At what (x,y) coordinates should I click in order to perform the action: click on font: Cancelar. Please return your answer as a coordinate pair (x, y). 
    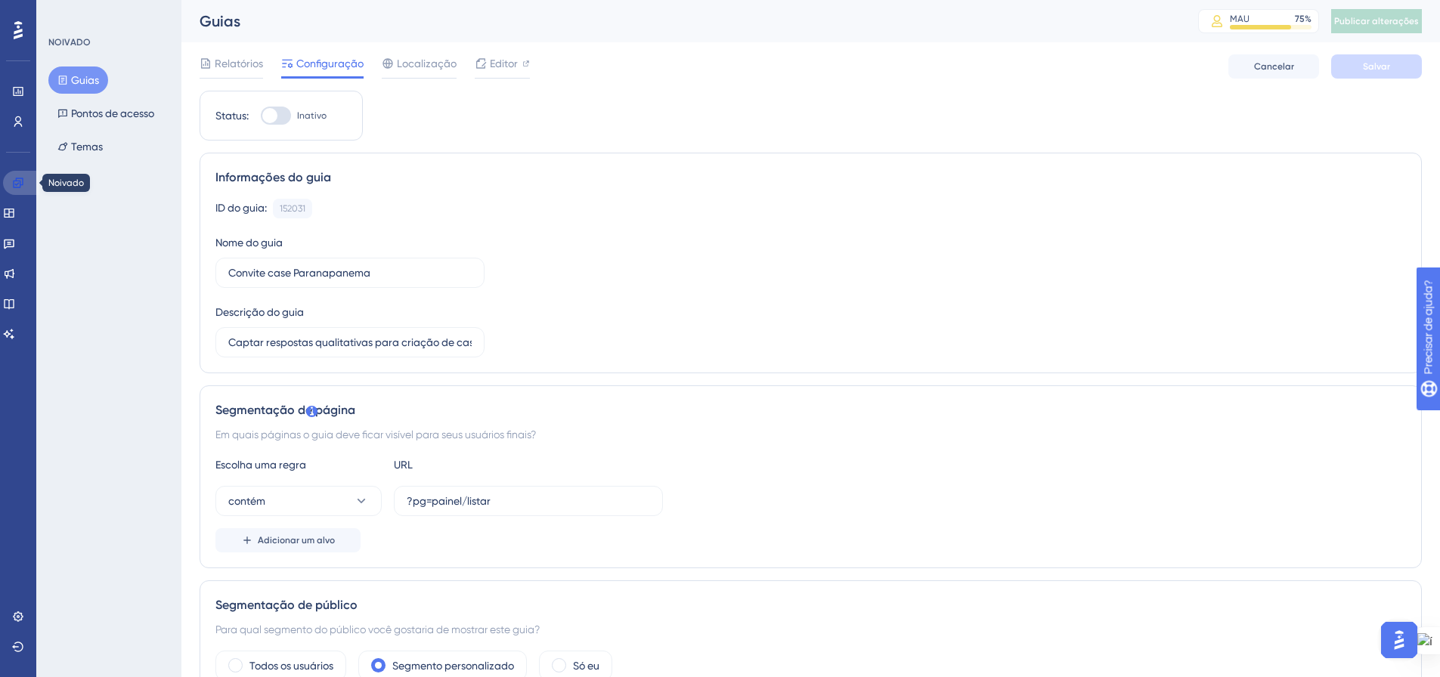
    Looking at the image, I should click on (1274, 67).